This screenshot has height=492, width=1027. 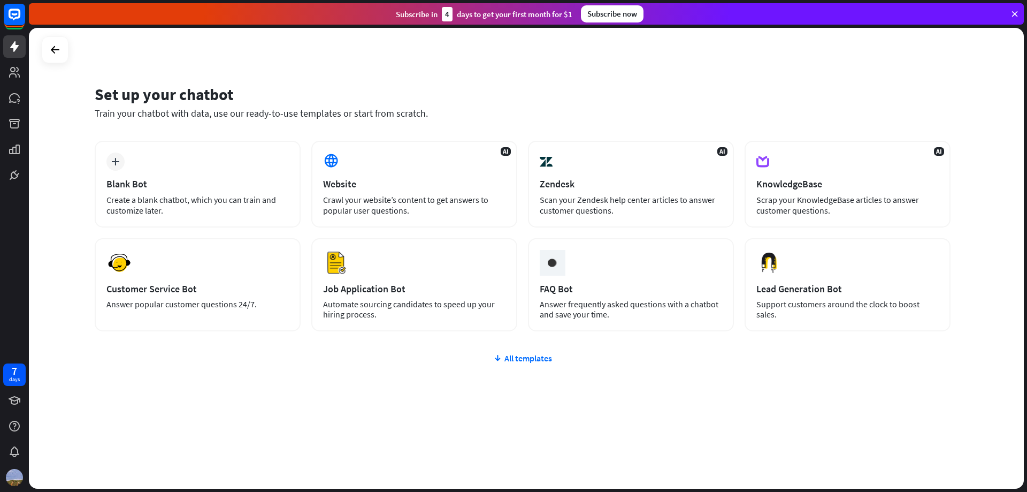 I want to click on div: Crawl your website’s content to get answers to popular user questions., so click(x=414, y=205).